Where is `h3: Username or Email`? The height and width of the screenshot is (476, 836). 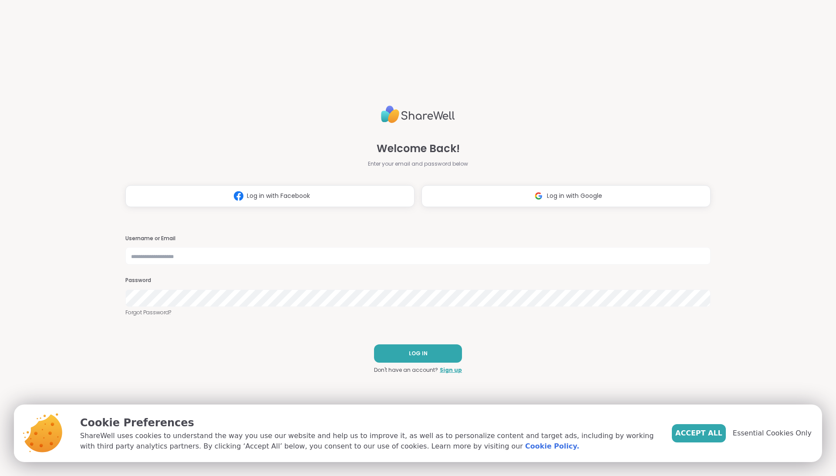 h3: Username or Email is located at coordinates (418, 238).